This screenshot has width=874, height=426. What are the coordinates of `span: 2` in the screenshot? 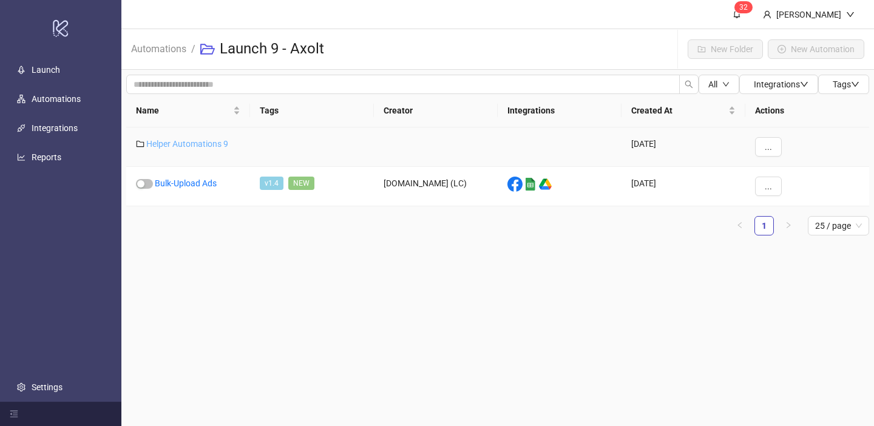 It's located at (745, 7).